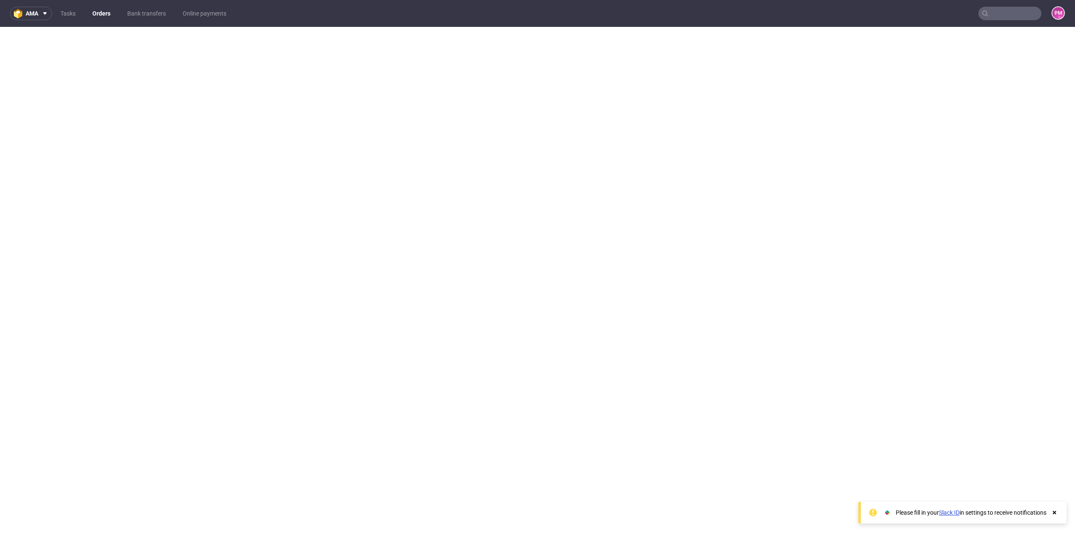 Image resolution: width=1075 pixels, height=534 pixels. Describe the element at coordinates (949, 512) in the screenshot. I see `a: Slack ID` at that location.